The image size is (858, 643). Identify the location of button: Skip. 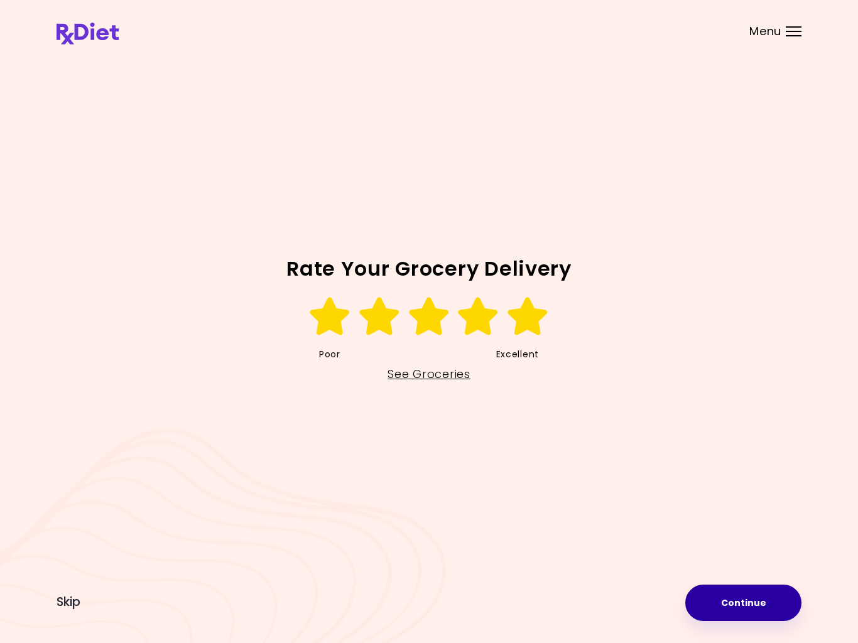
(68, 603).